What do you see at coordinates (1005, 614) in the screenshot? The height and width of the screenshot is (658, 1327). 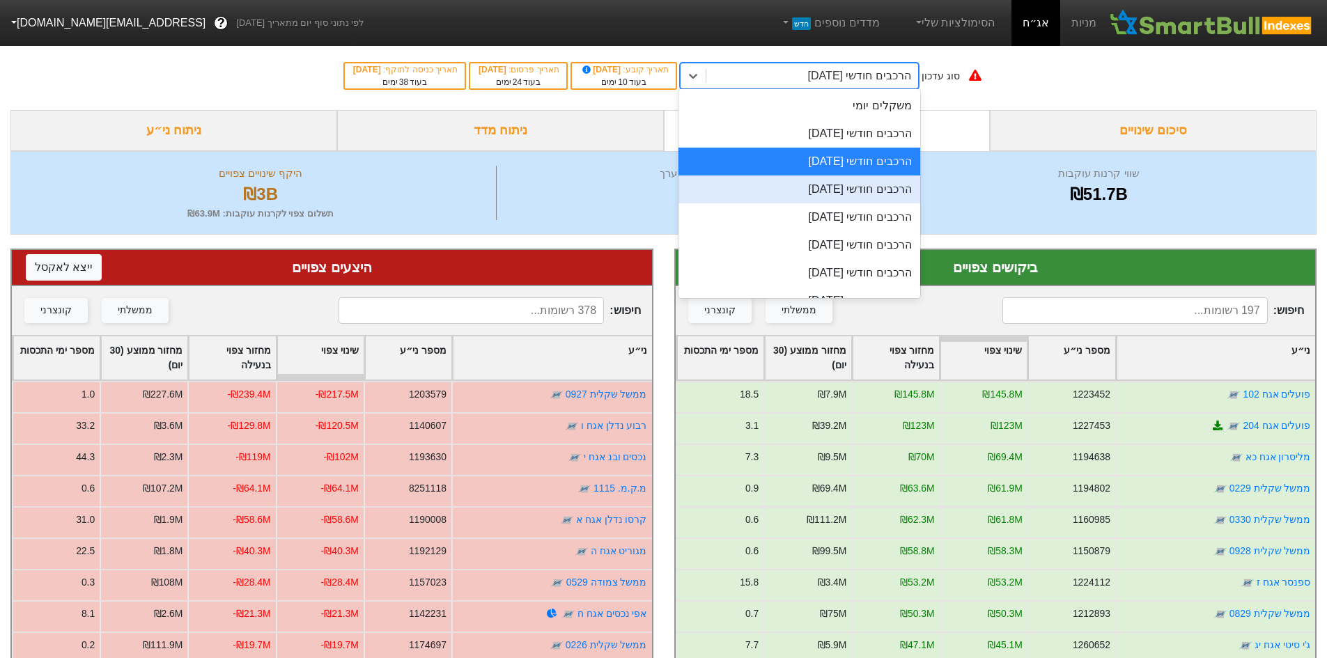 I see `div: ₪50.3M` at bounding box center [1005, 614].